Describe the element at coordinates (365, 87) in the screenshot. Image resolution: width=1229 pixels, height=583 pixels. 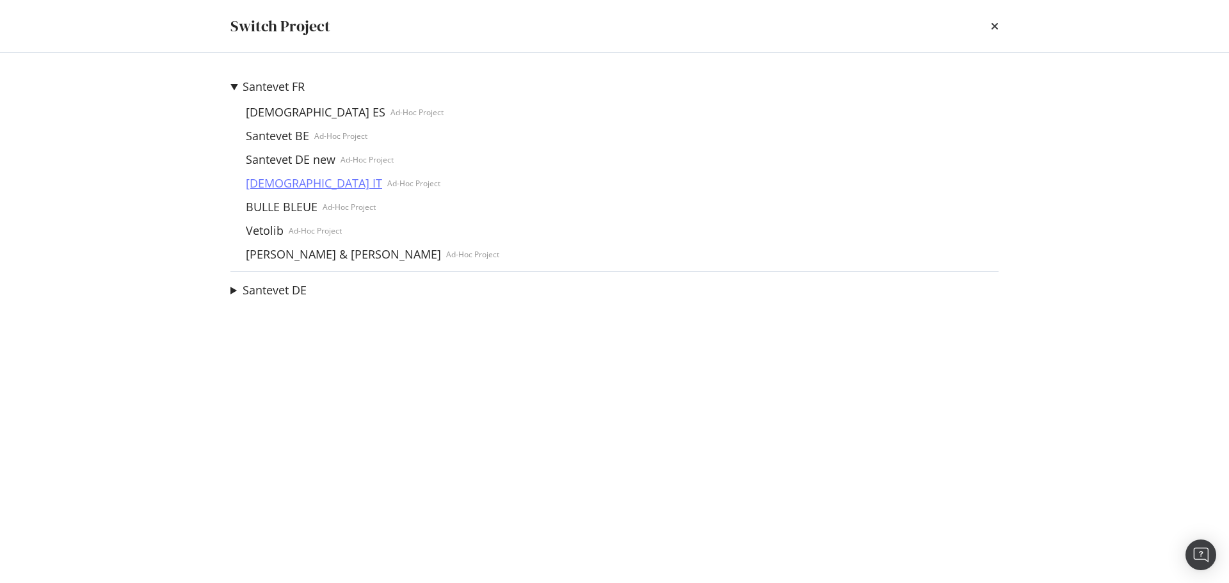
I see `summary: Santevet FR` at that location.